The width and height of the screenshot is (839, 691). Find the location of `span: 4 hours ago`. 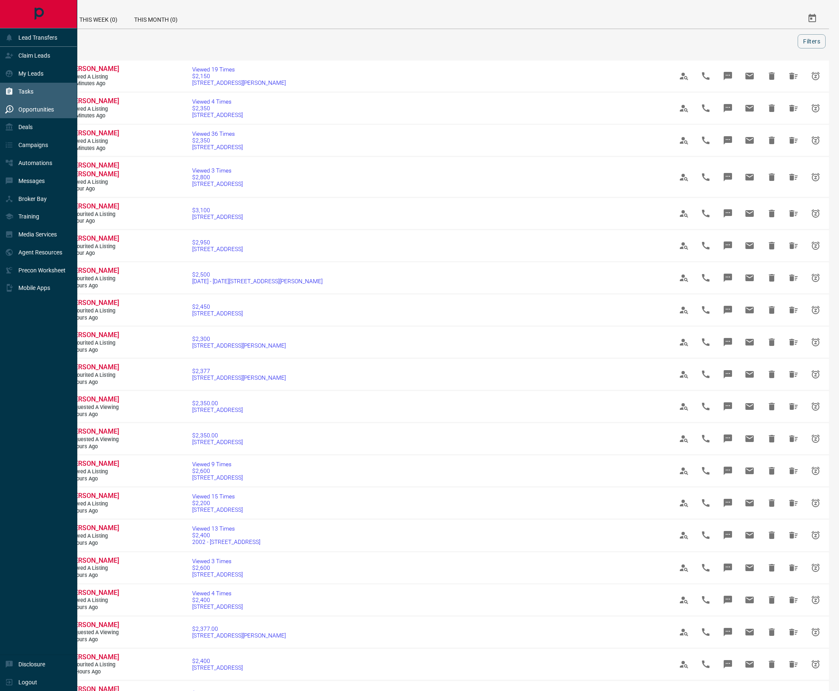

span: 4 hours ago is located at coordinates (94, 286).